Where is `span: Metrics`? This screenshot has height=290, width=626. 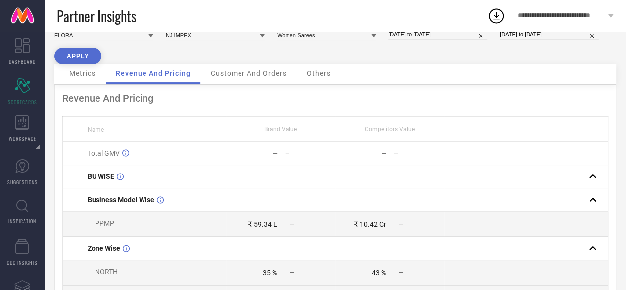
span: Metrics is located at coordinates (82, 73).